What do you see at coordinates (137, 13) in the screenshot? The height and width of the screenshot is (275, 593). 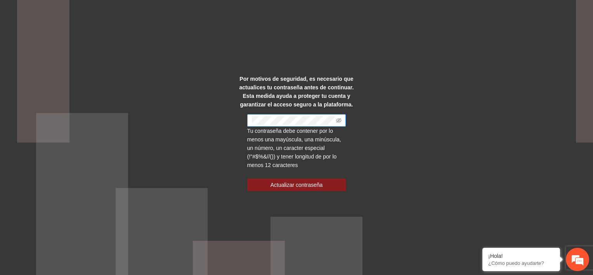 I see `div: Minimizar ventana de chat en vivo` at bounding box center [137, 13].